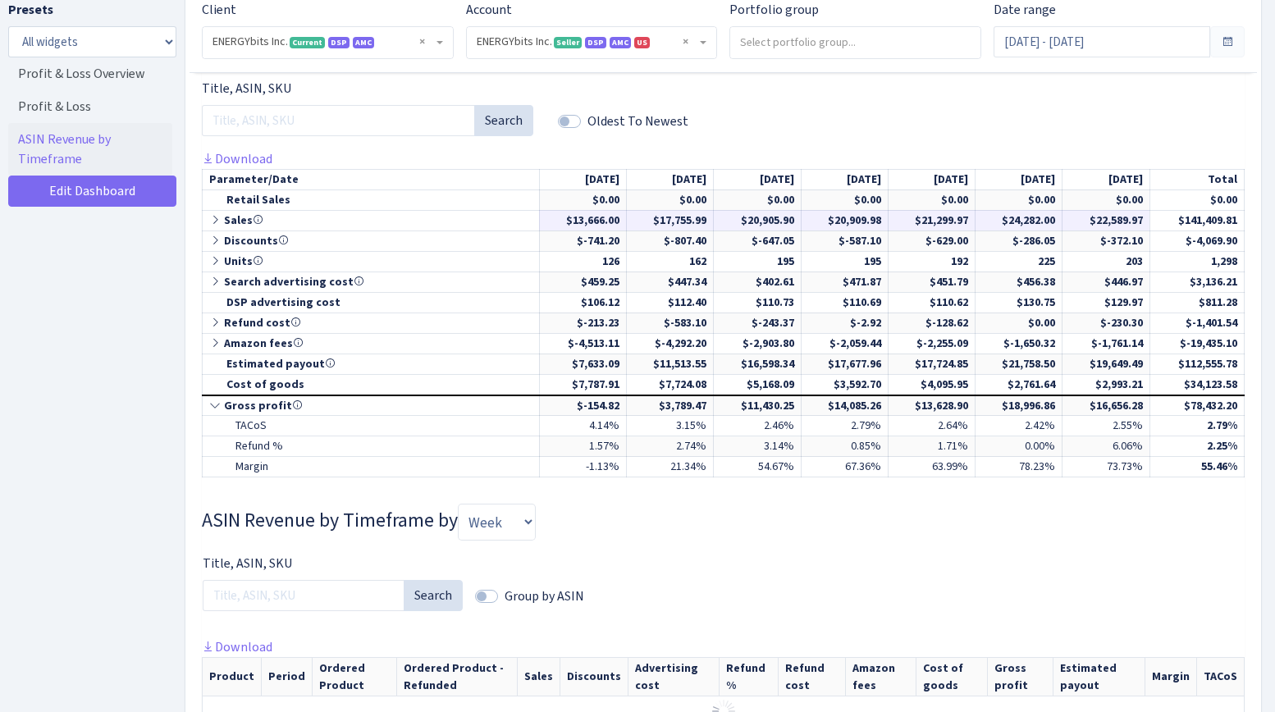 The width and height of the screenshot is (1275, 712). Describe the element at coordinates (670, 281) in the screenshot. I see `td: $447.34` at that location.